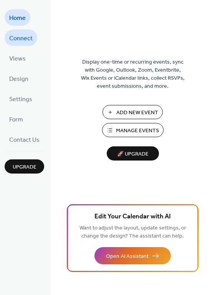  What do you see at coordinates (25, 167) in the screenshot?
I see `span: Upgrade` at bounding box center [25, 167].